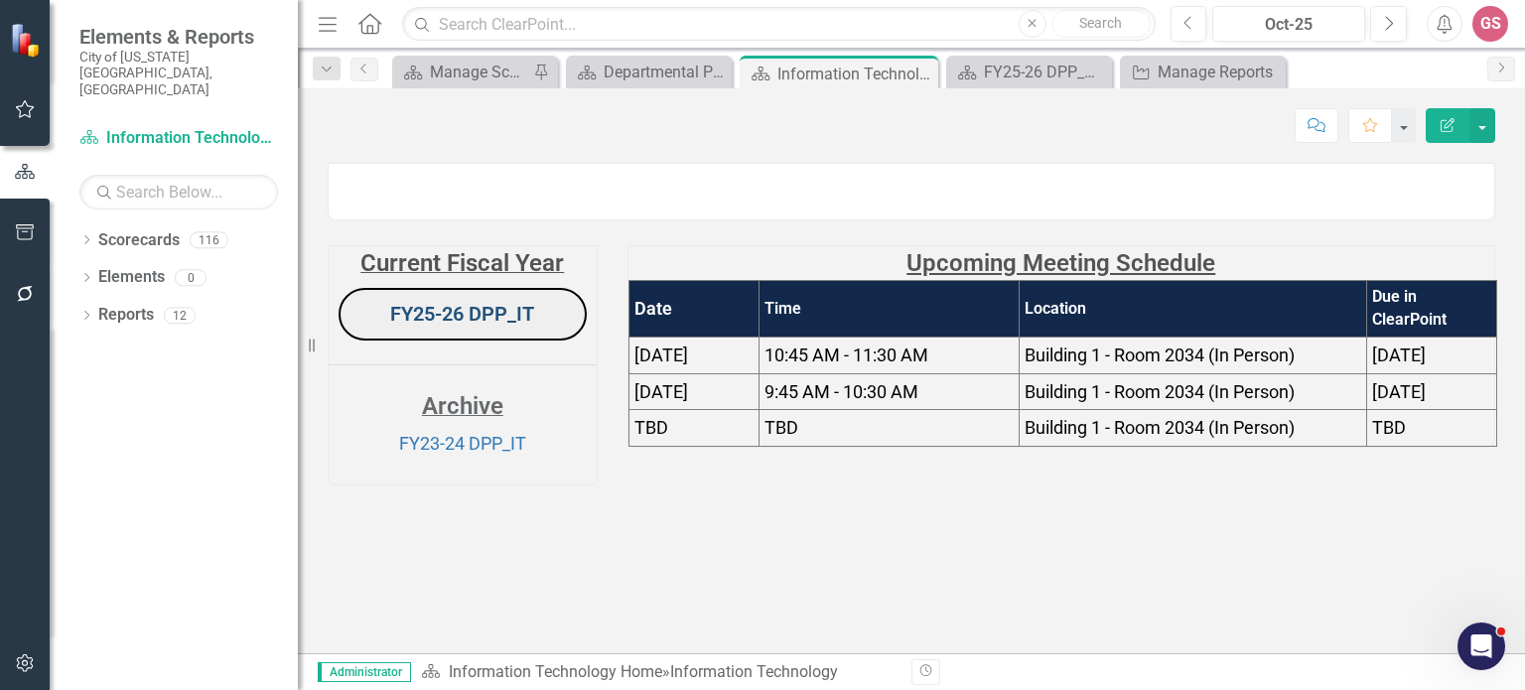 The width and height of the screenshot is (1525, 690). I want to click on a: Scorecards, so click(139, 240).